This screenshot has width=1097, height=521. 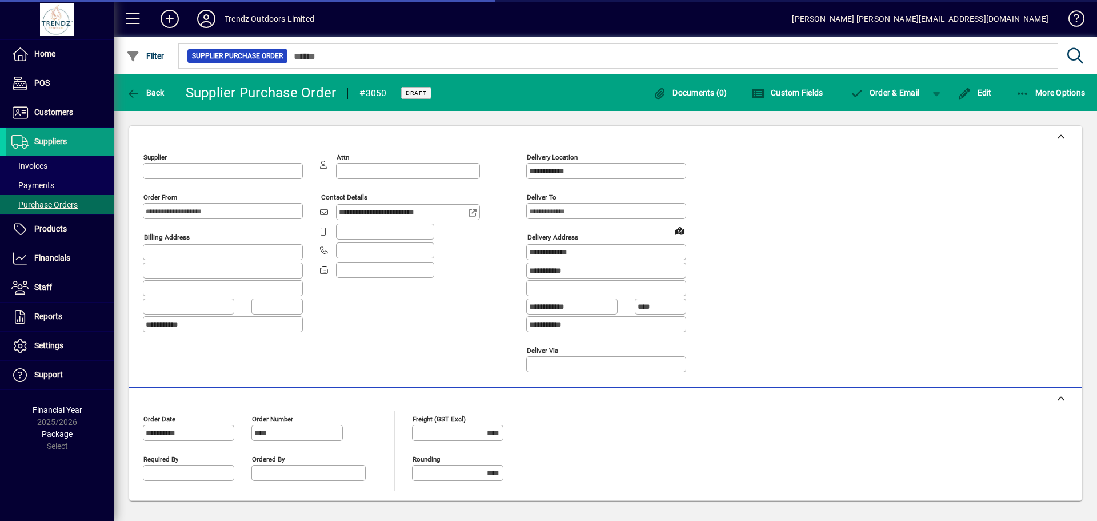 What do you see at coordinates (160, 197) in the screenshot?
I see `mat-label: Order from` at bounding box center [160, 197].